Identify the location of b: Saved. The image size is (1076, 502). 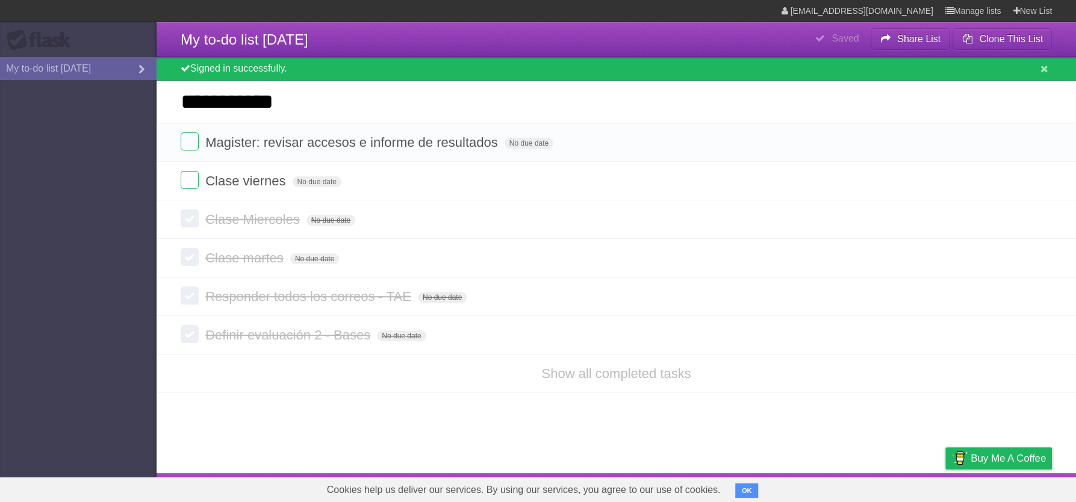
(844, 38).